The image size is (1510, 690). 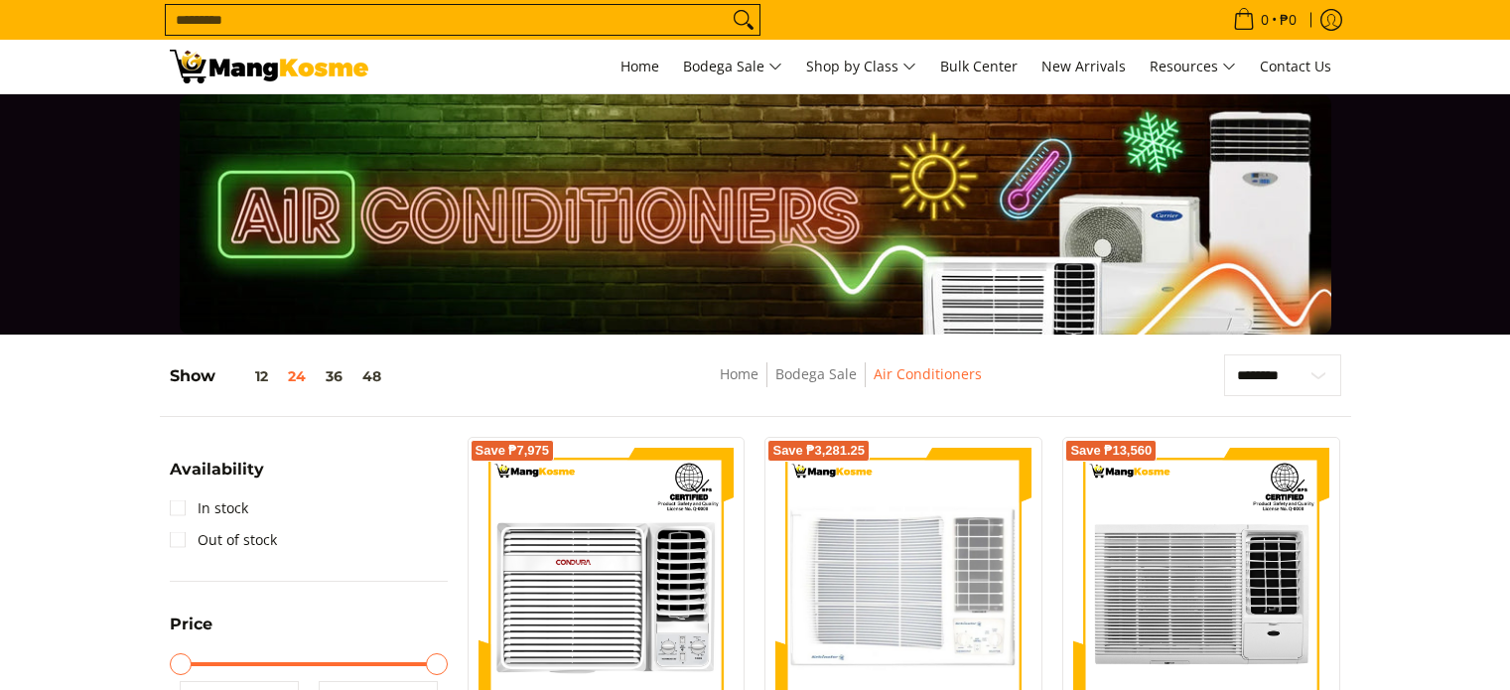 I want to click on button: 48, so click(x=371, y=376).